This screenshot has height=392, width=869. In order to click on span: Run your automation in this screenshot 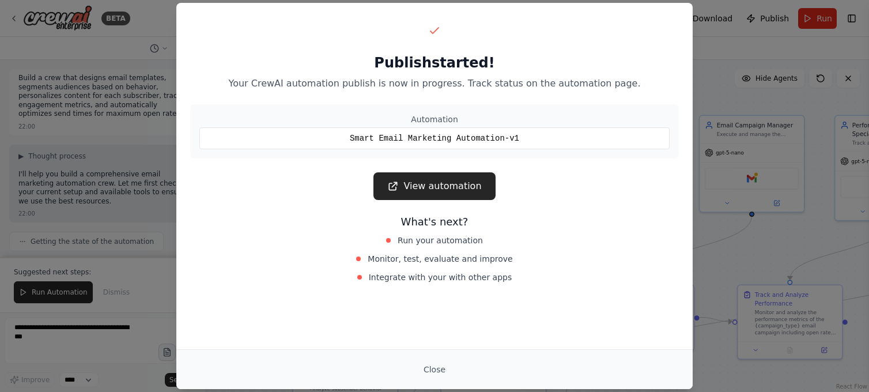, I will do `click(440, 240)`.